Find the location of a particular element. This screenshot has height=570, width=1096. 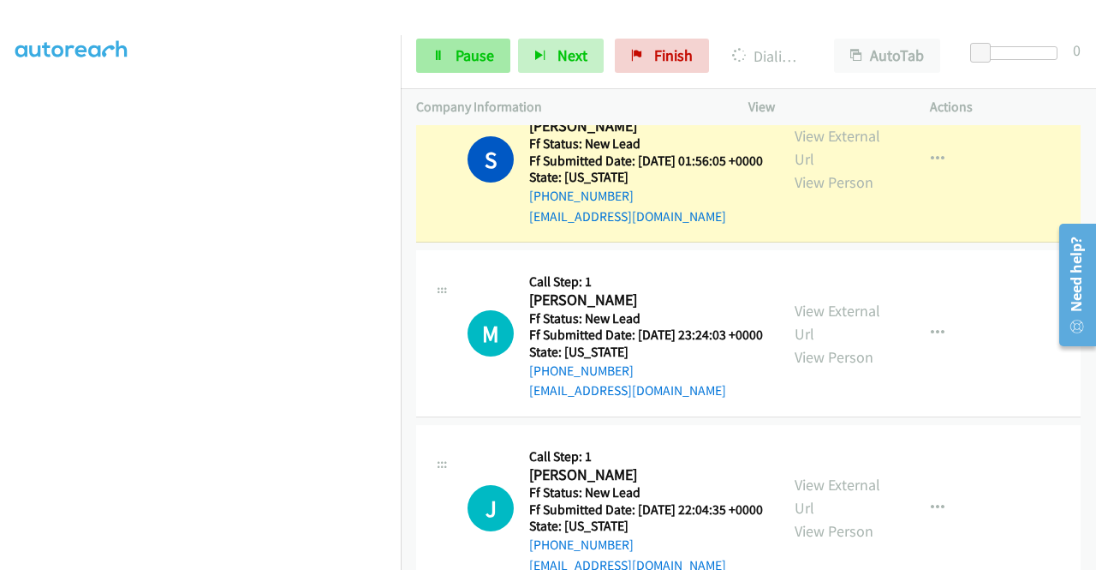

span: Finish is located at coordinates (673, 55).